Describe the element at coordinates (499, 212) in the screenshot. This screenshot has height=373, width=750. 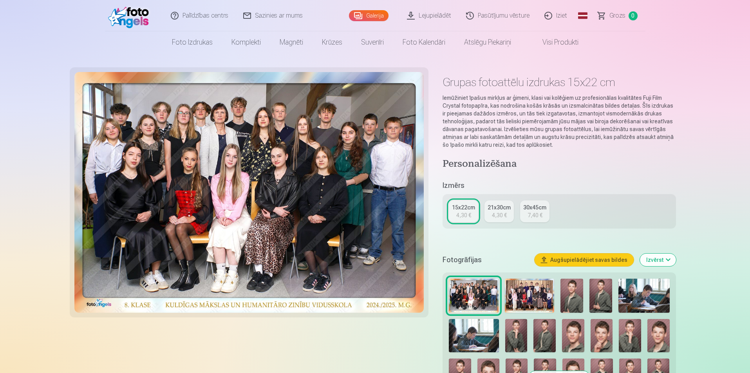
I see `a: 21x30cm4,30 €` at that location.